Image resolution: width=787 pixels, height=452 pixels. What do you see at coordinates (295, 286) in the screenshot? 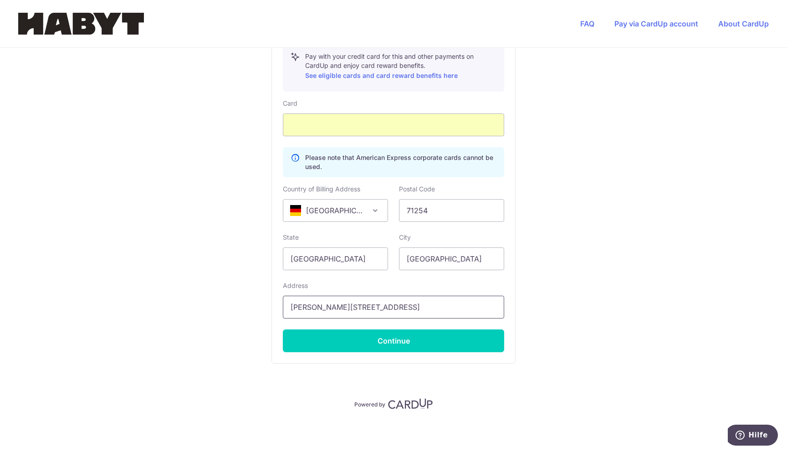
I see `label: Address` at bounding box center [295, 286].